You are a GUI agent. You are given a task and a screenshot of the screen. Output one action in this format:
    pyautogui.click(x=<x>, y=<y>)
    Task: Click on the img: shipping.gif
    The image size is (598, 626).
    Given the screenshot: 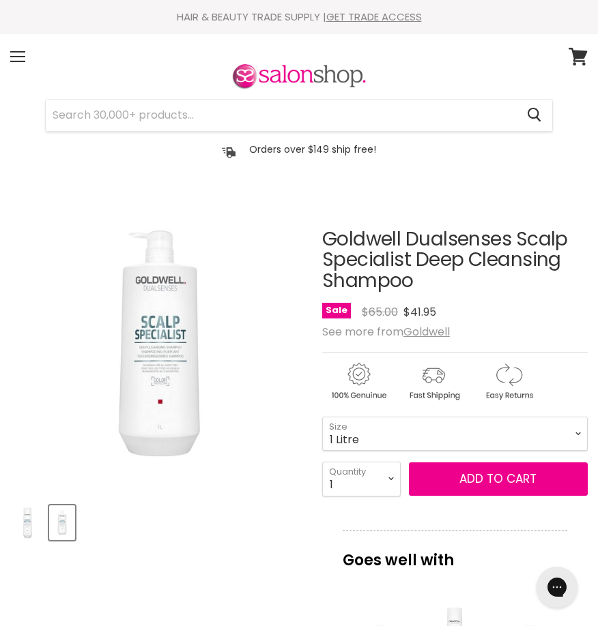 What is the action you would take?
    pyautogui.click(x=433, y=381)
    